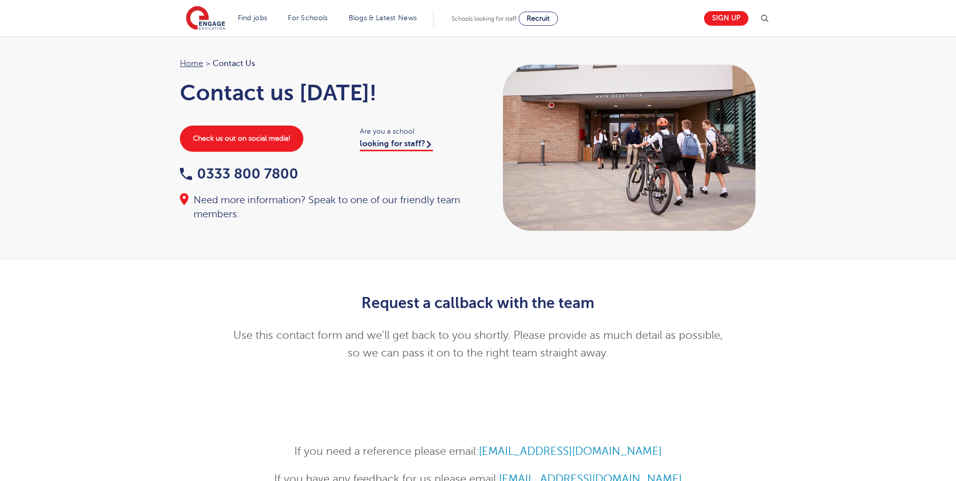  What do you see at coordinates (484, 19) in the screenshot?
I see `span: Schools looking for staff` at bounding box center [484, 19].